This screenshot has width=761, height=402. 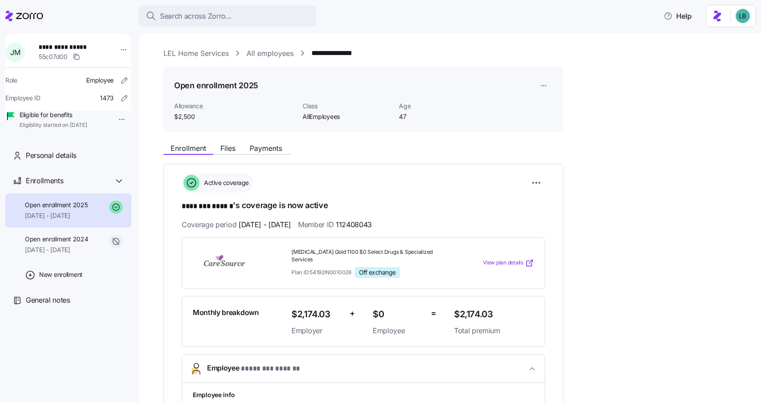 What do you see at coordinates (270, 53) in the screenshot?
I see `a: All employees` at bounding box center [270, 53].